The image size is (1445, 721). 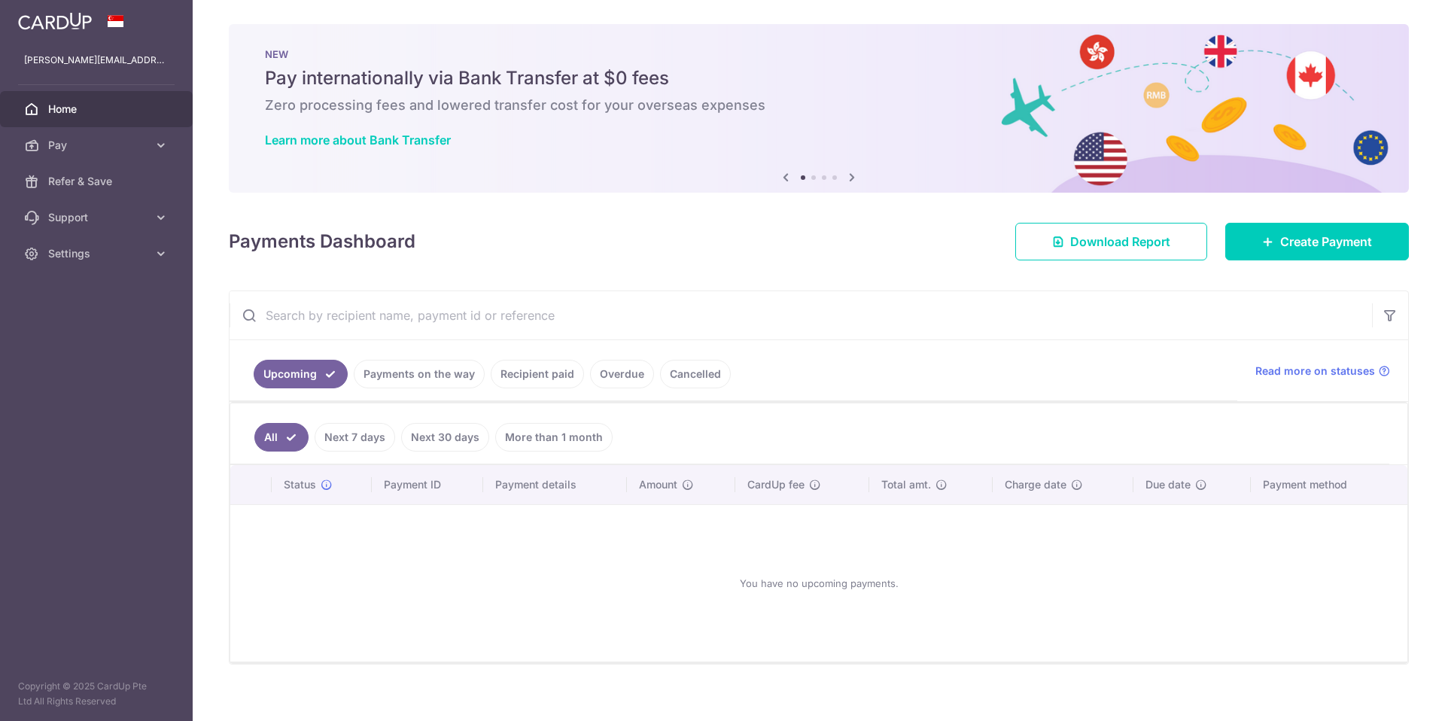 I want to click on a: Download Report, so click(x=1111, y=242).